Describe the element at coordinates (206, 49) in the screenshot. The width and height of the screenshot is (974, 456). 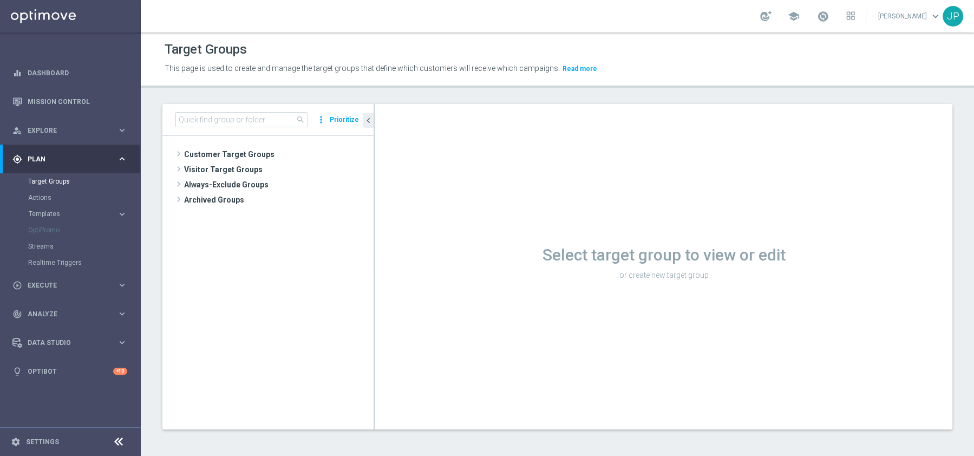
I see `h1: Target Groups` at that location.